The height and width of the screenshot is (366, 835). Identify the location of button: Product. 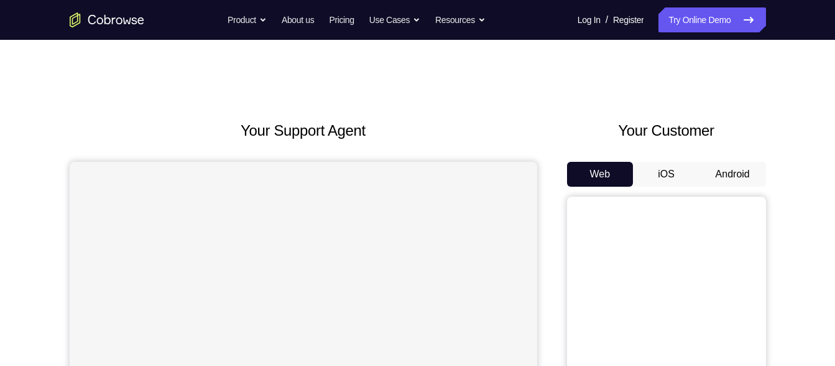
(247, 20).